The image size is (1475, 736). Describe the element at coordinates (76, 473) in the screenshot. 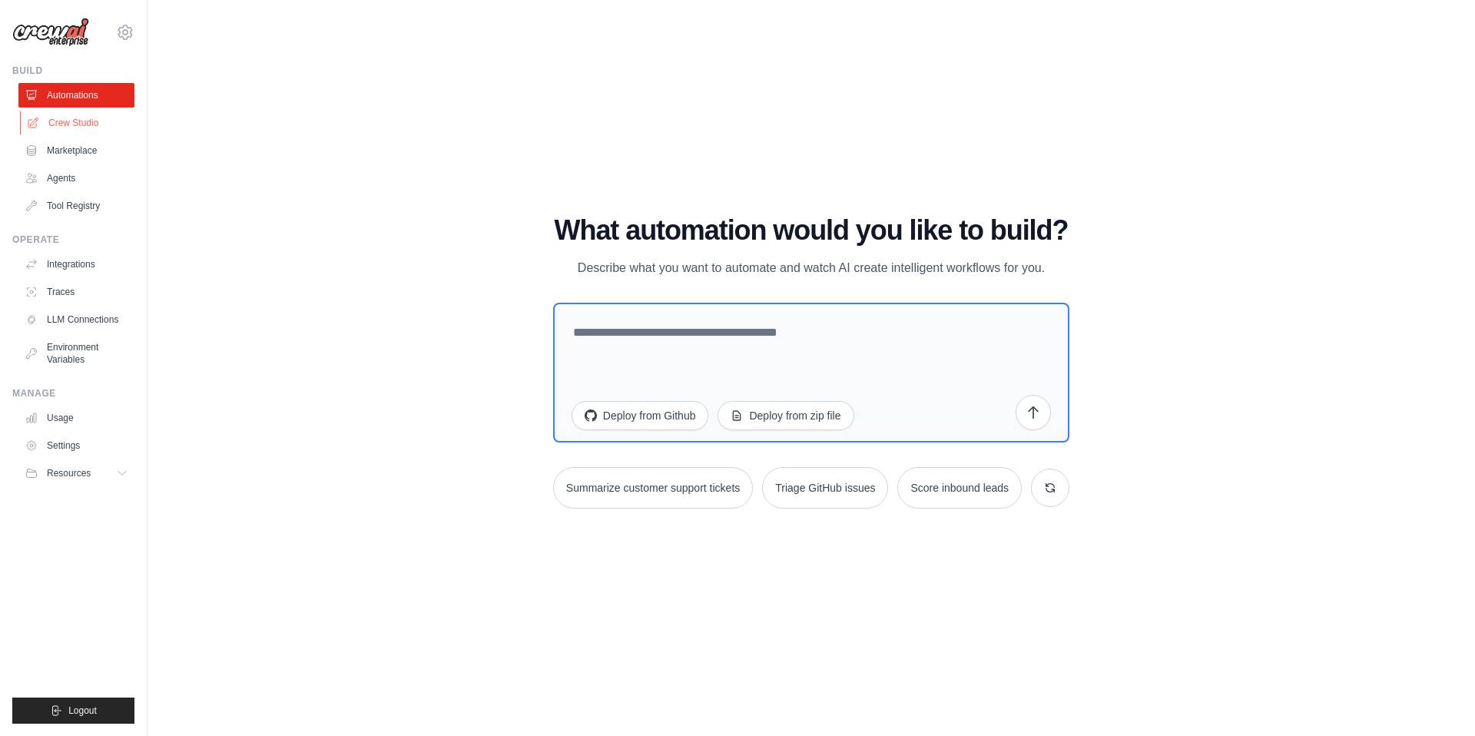

I see `button: Resources` at that location.